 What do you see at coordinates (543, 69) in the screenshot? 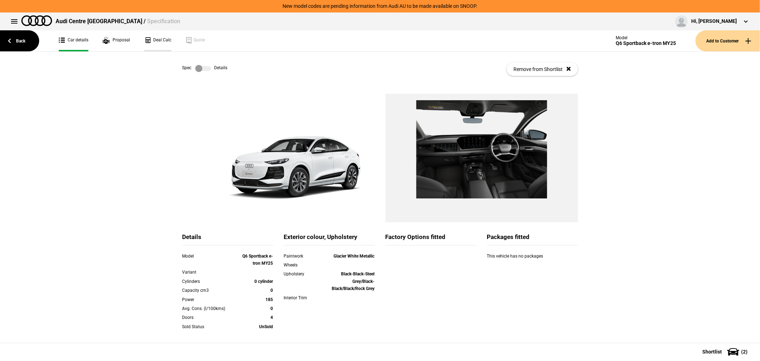
I see `button: Remove from Shortlist` at bounding box center [543, 69].